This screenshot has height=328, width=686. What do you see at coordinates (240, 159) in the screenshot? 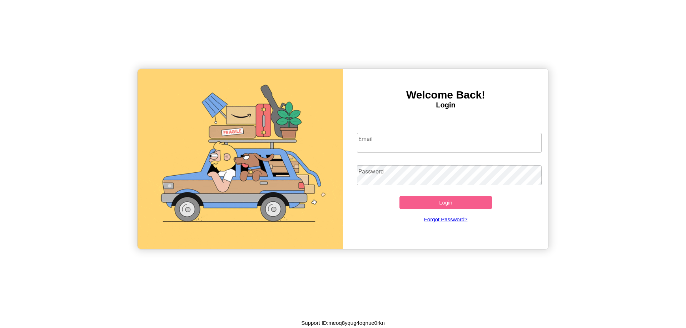
I see `img: gif` at bounding box center [240, 159].